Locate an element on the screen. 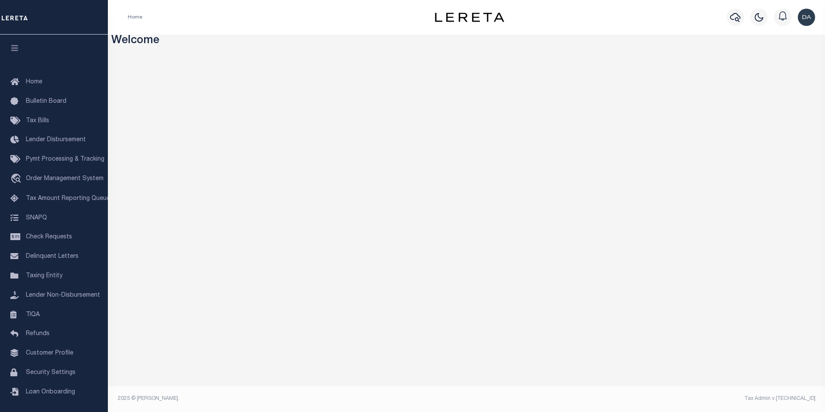 This screenshot has height=412, width=825. span: Pymt Processing & Tracking is located at coordinates (65, 159).